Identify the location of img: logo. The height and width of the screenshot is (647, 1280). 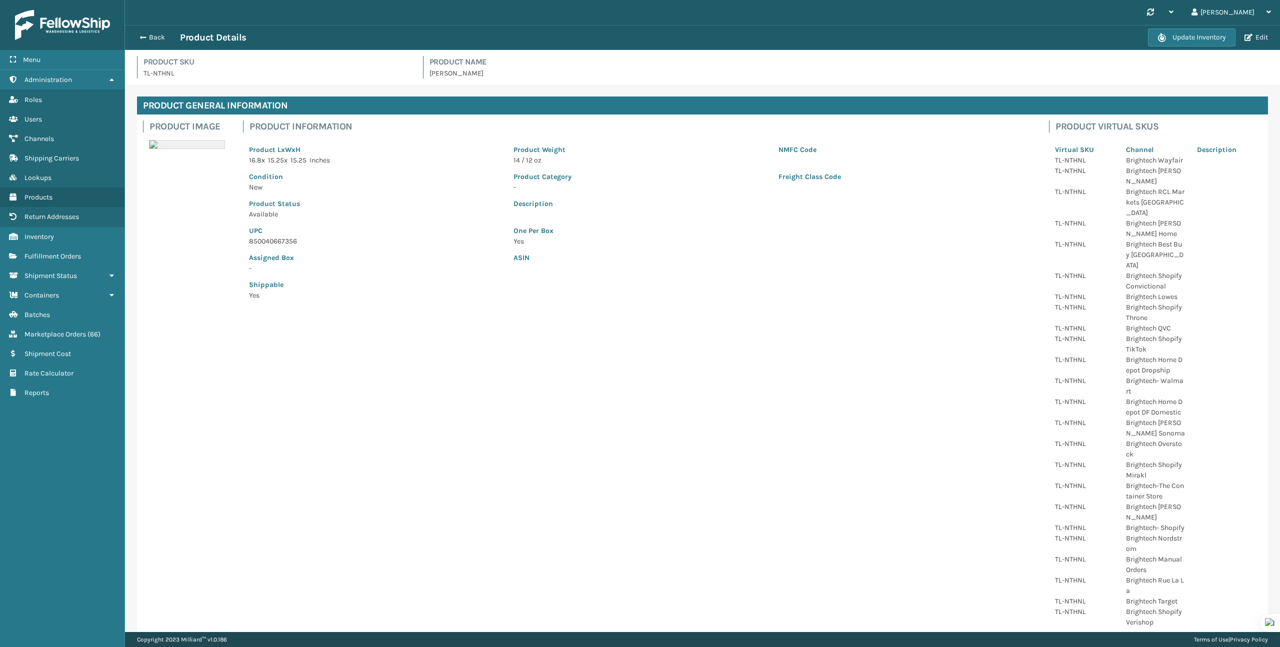
(62, 25).